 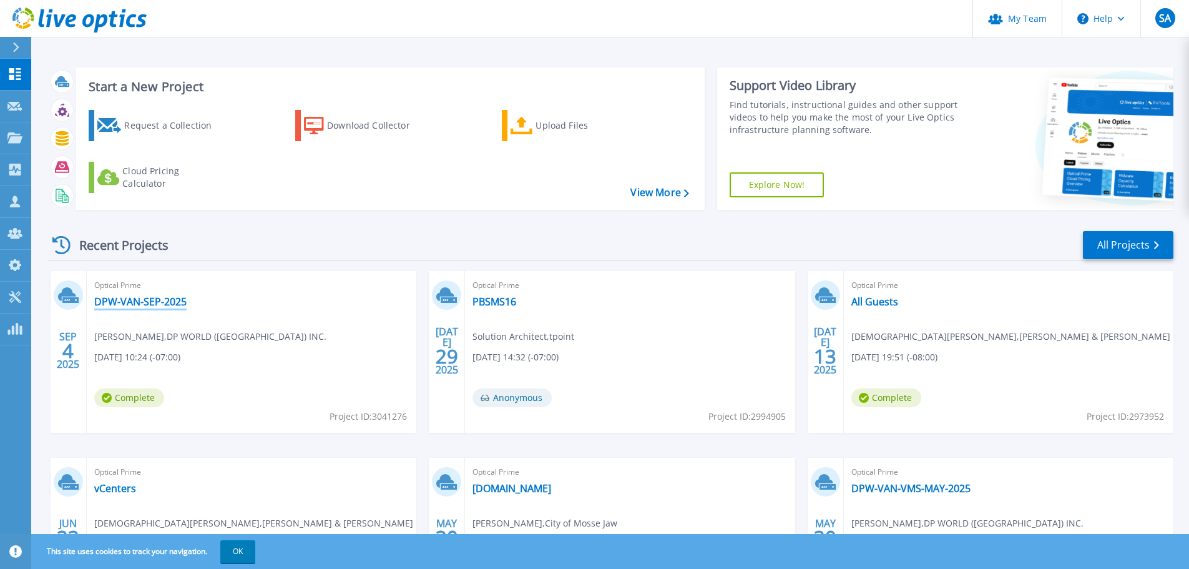 What do you see at coordinates (494, 302) in the screenshot?
I see `a: PBSMS16` at bounding box center [494, 302].